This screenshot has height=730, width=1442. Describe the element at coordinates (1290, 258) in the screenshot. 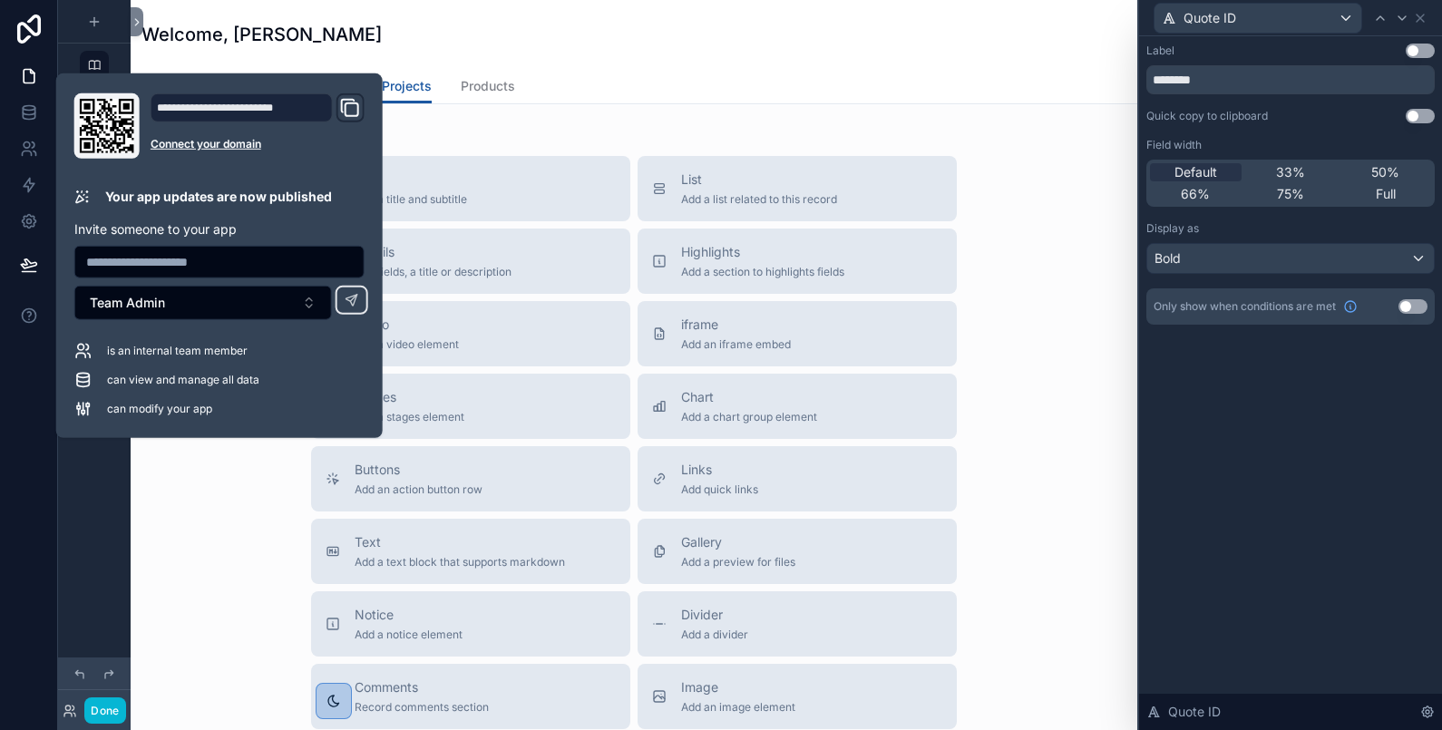

I see `button: Bold` at that location.